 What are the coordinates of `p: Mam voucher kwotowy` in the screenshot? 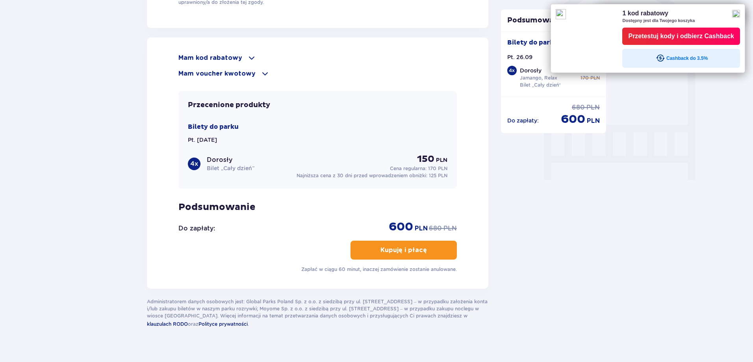 It's located at (217, 74).